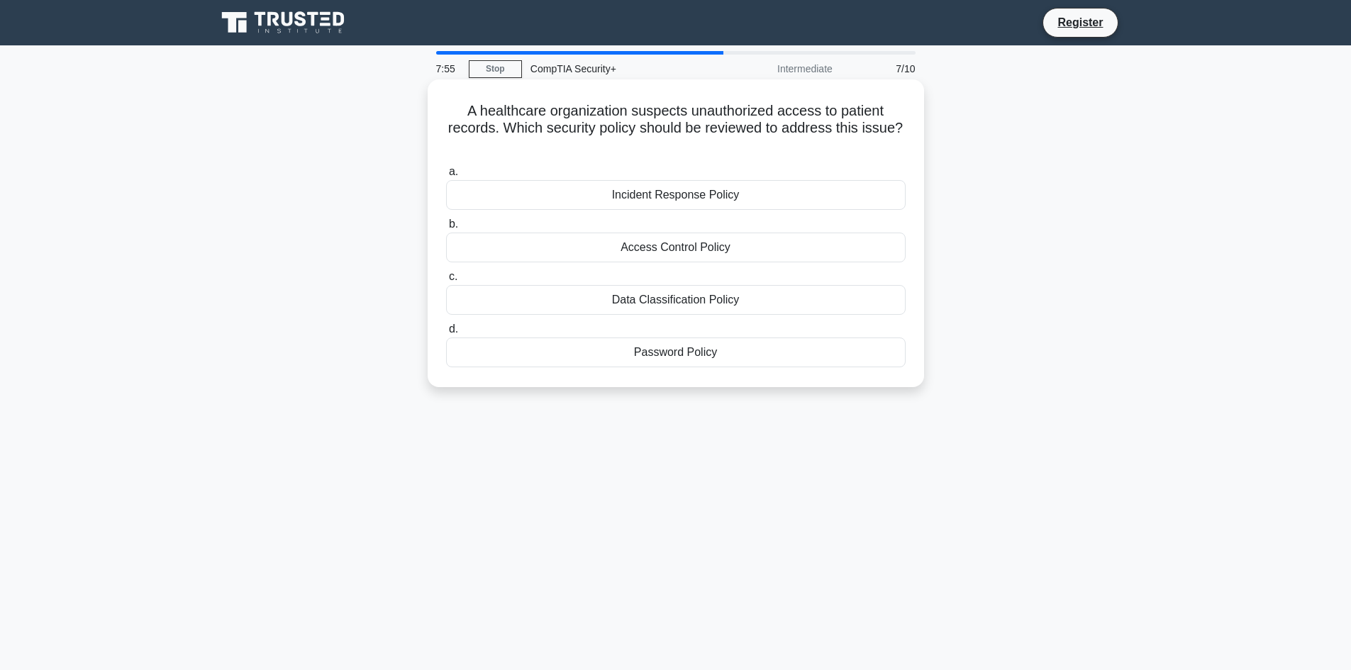  What do you see at coordinates (495, 69) in the screenshot?
I see `a: Stop` at bounding box center [495, 69].